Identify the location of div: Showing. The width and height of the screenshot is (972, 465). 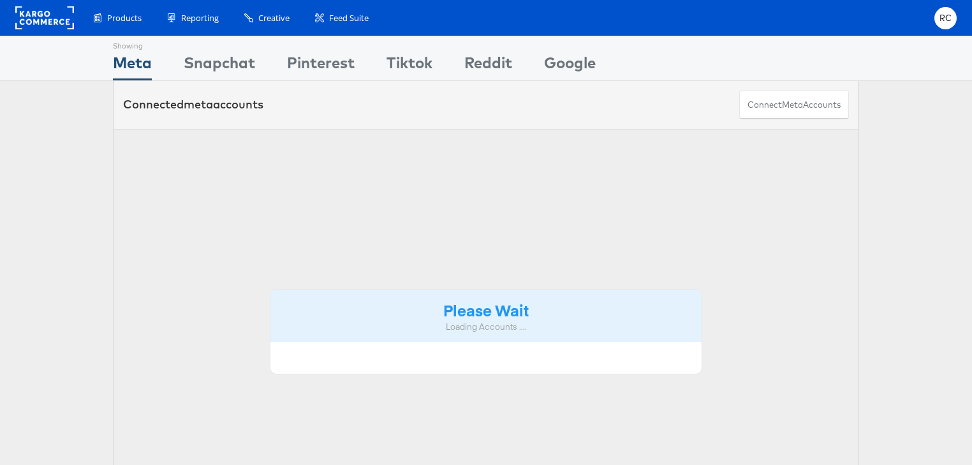
(132, 44).